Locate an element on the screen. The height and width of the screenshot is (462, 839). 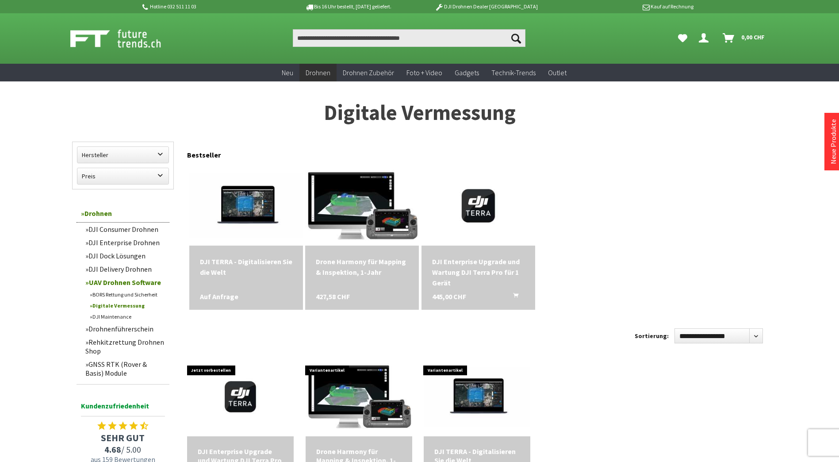
span: Gadgets is located at coordinates (467, 73).